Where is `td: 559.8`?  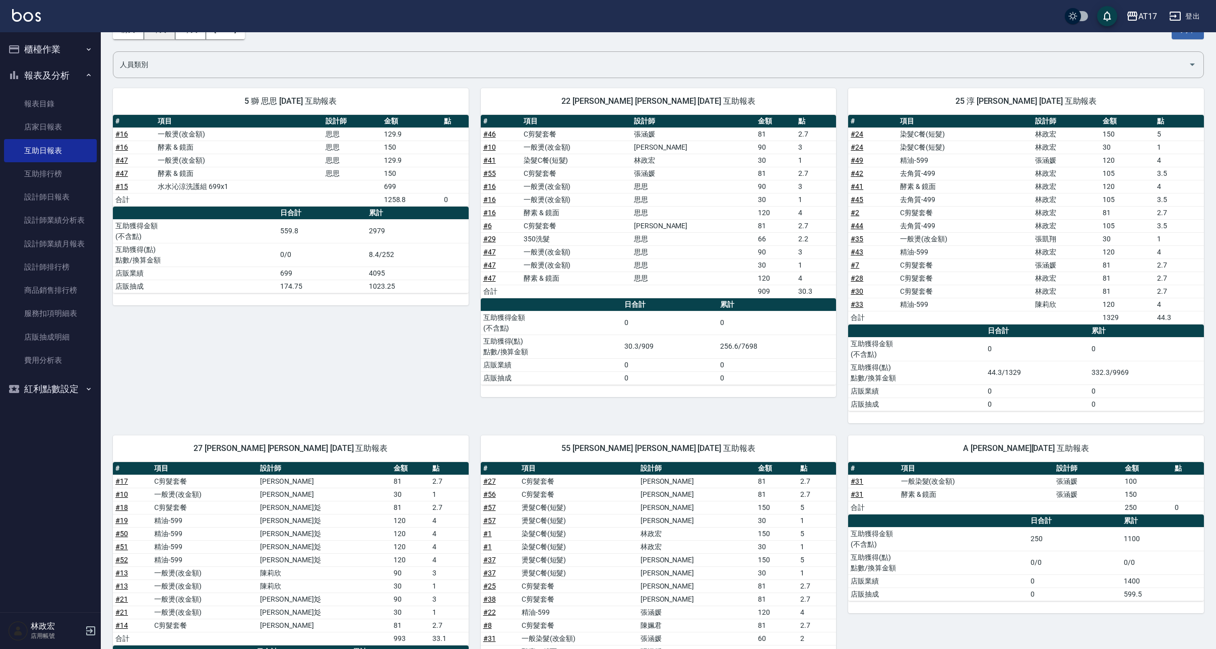 td: 559.8 is located at coordinates (322, 231).